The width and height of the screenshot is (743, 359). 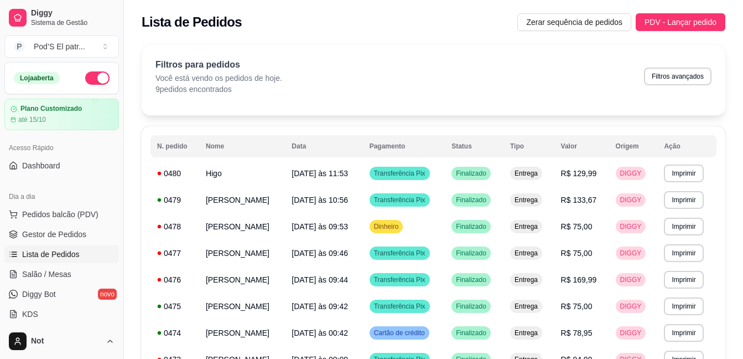 What do you see at coordinates (386, 226) in the screenshot?
I see `span: Dinheiro` at bounding box center [386, 226].